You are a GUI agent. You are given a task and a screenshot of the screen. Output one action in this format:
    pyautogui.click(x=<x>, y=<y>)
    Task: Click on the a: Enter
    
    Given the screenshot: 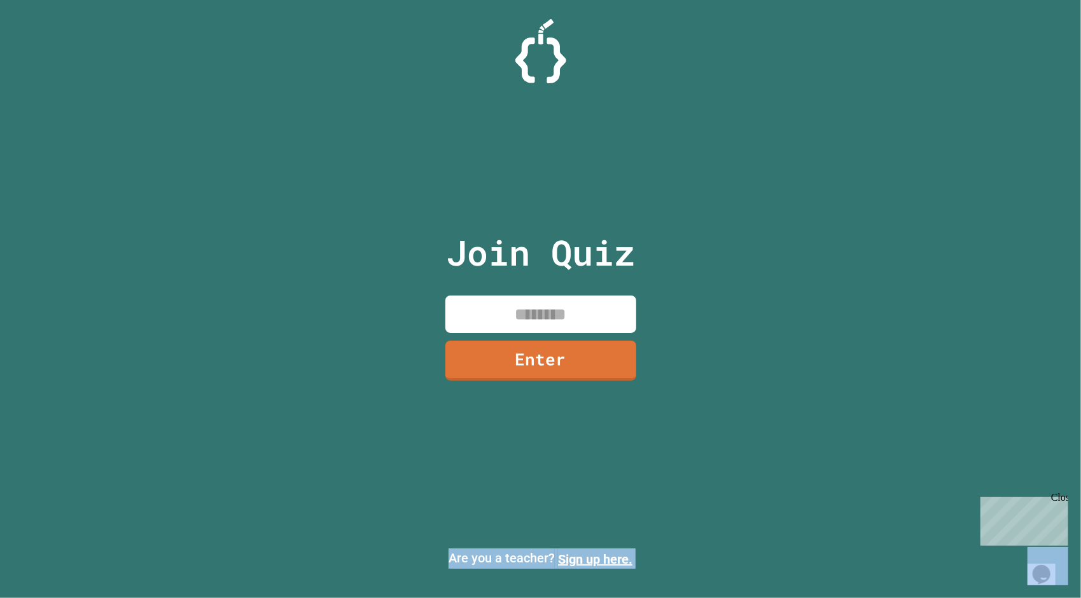 What is the action you would take?
    pyautogui.click(x=541, y=361)
    